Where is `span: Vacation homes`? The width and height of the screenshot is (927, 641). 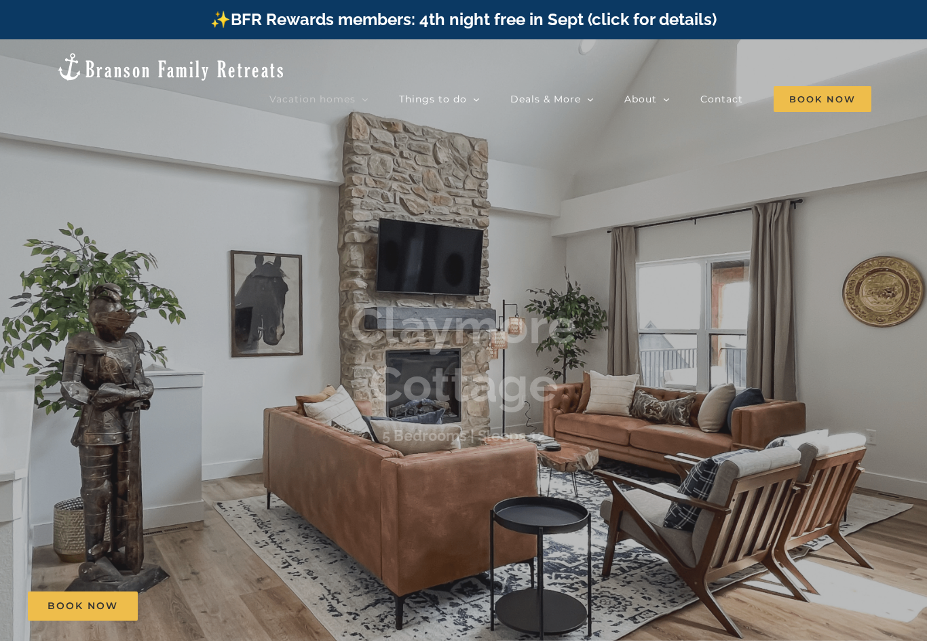 span: Vacation homes is located at coordinates (312, 99).